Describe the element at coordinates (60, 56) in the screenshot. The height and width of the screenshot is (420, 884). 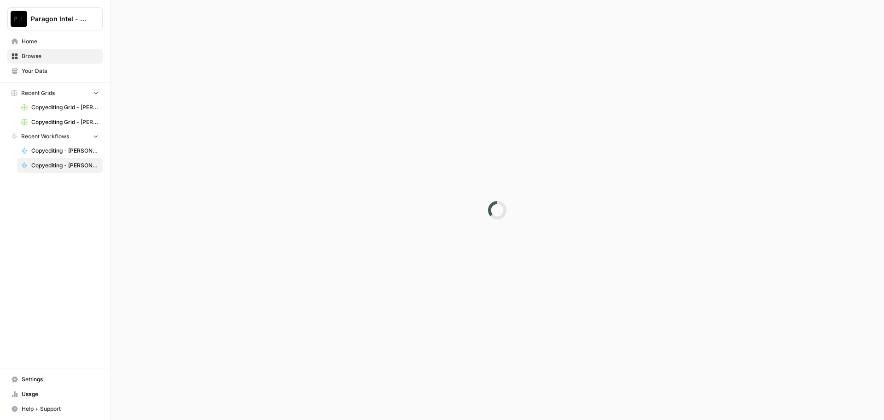
I see `span: Browse` at that location.